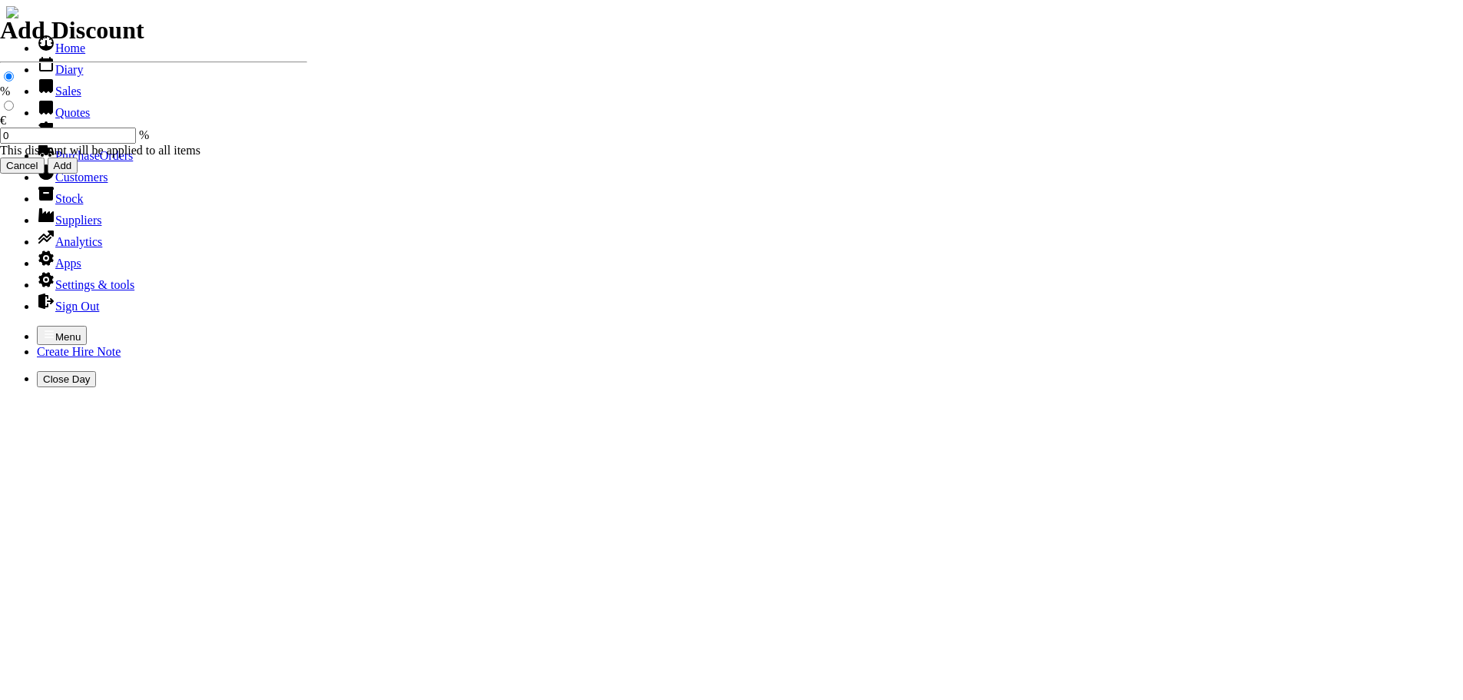 The width and height of the screenshot is (1463, 700). What do you see at coordinates (72, 177) in the screenshot?
I see `a: Customers` at bounding box center [72, 177].